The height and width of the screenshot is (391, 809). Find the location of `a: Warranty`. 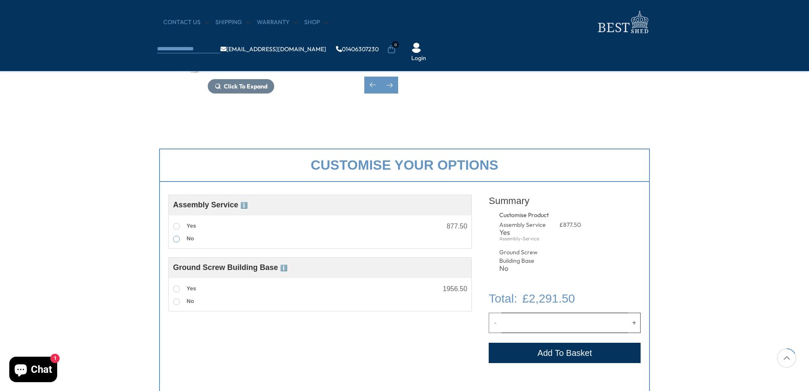

a: Warranty is located at coordinates (277, 22).